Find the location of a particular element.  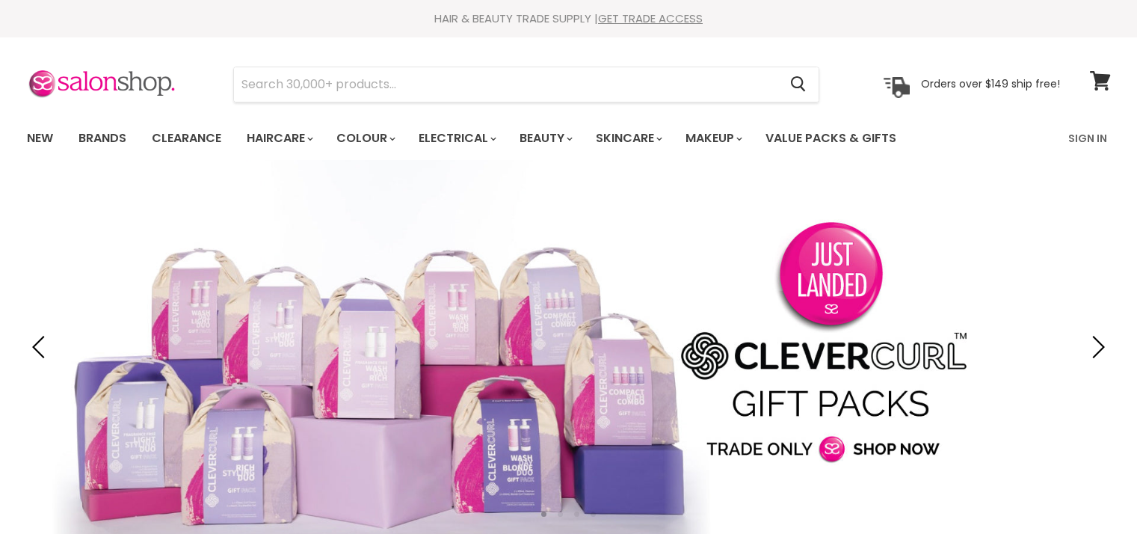

form: Product is located at coordinates (526, 84).